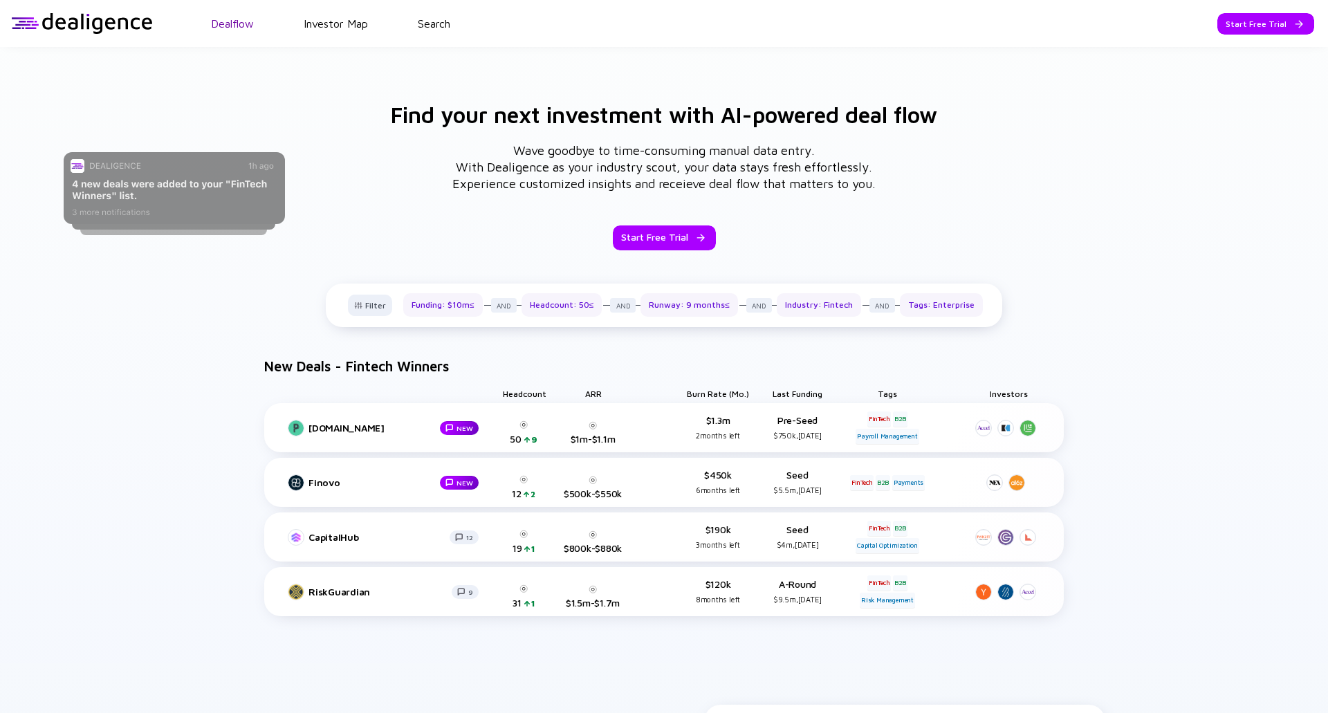  What do you see at coordinates (718, 537) in the screenshot?
I see `div: $190k` at bounding box center [718, 537].